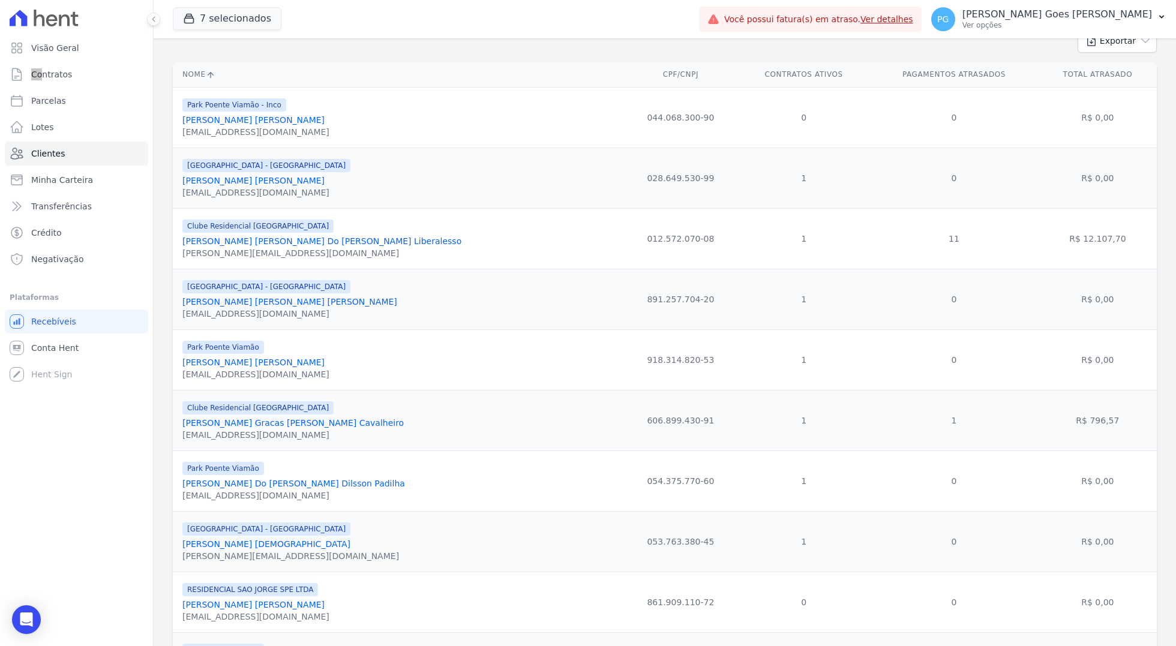 The width and height of the screenshot is (1176, 646). Describe the element at coordinates (48, 154) in the screenshot. I see `span: Clientes` at that location.